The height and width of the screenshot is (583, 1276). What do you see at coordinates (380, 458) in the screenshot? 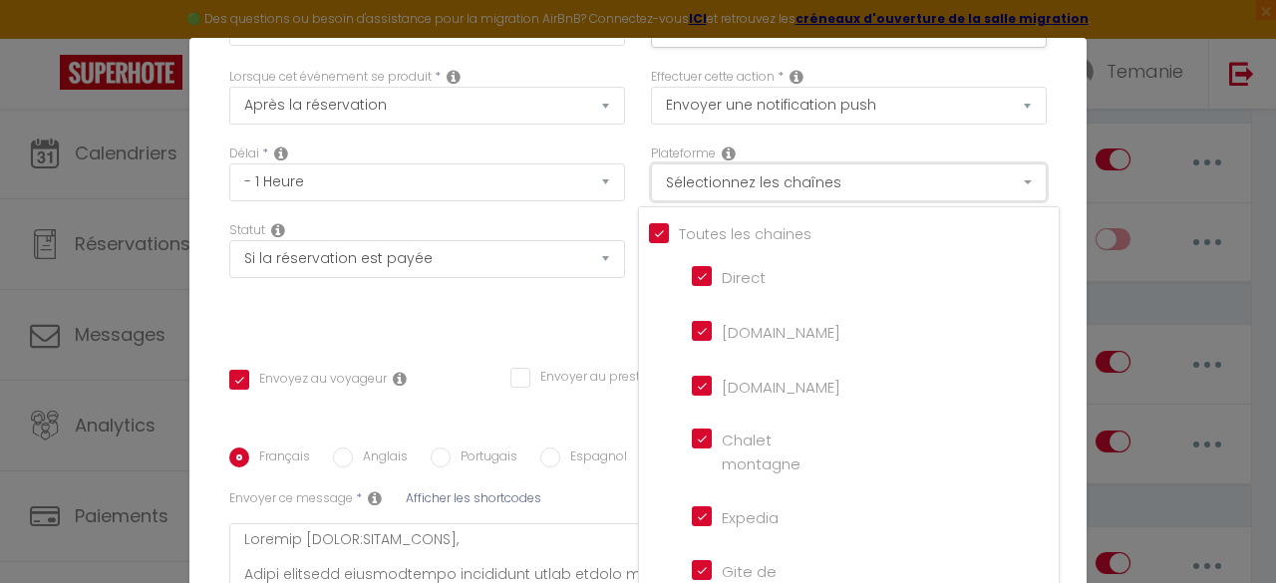
I see `label: Anglais` at bounding box center [380, 458].